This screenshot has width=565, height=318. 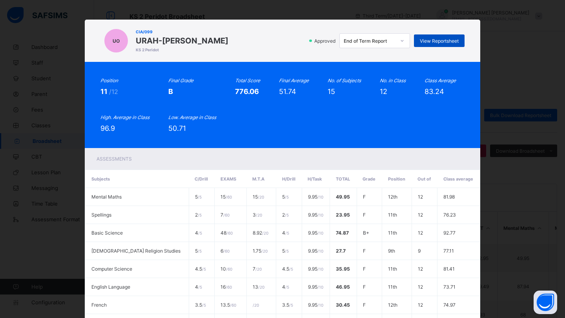 What do you see at coordinates (449, 269) in the screenshot?
I see `span: 81.41` at bounding box center [449, 269].